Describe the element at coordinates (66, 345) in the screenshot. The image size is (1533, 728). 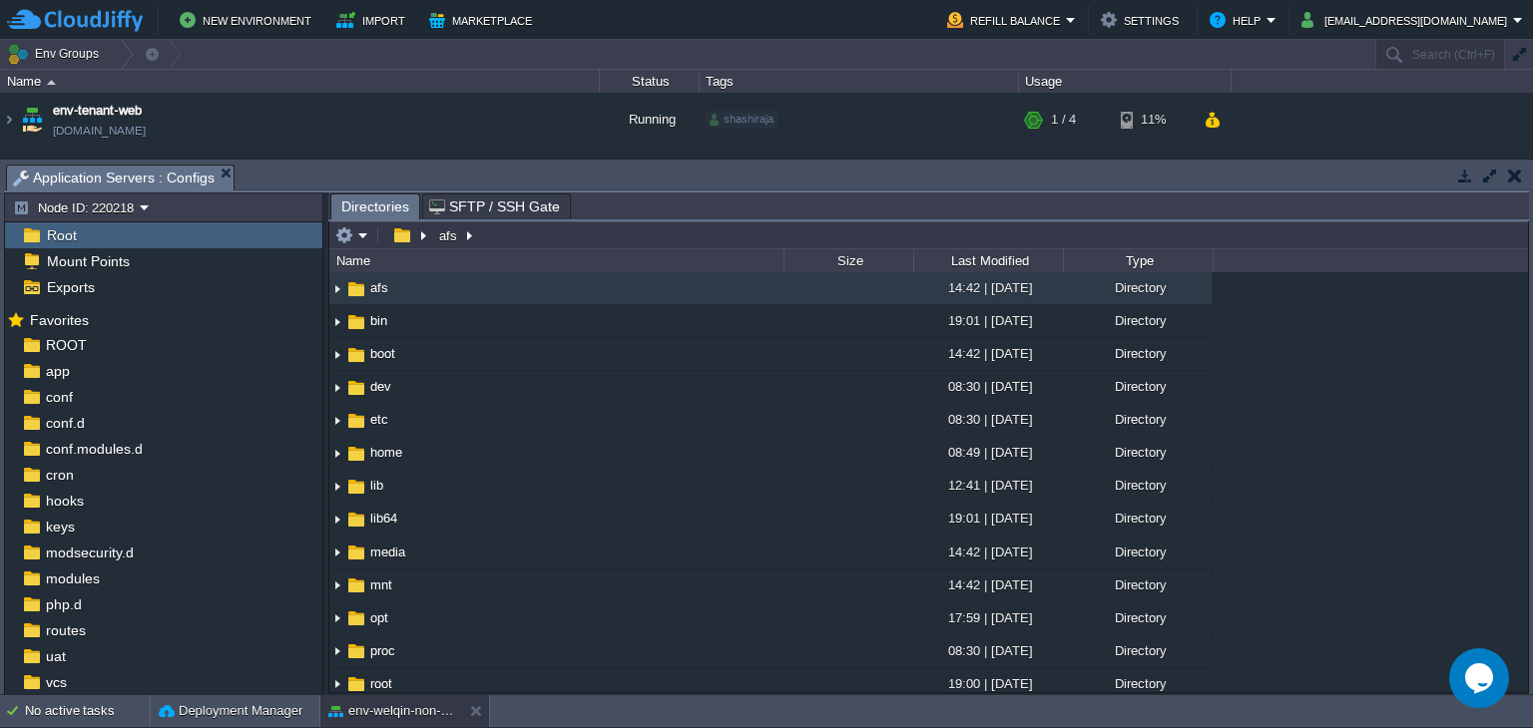
I see `span: ROOT` at that location.